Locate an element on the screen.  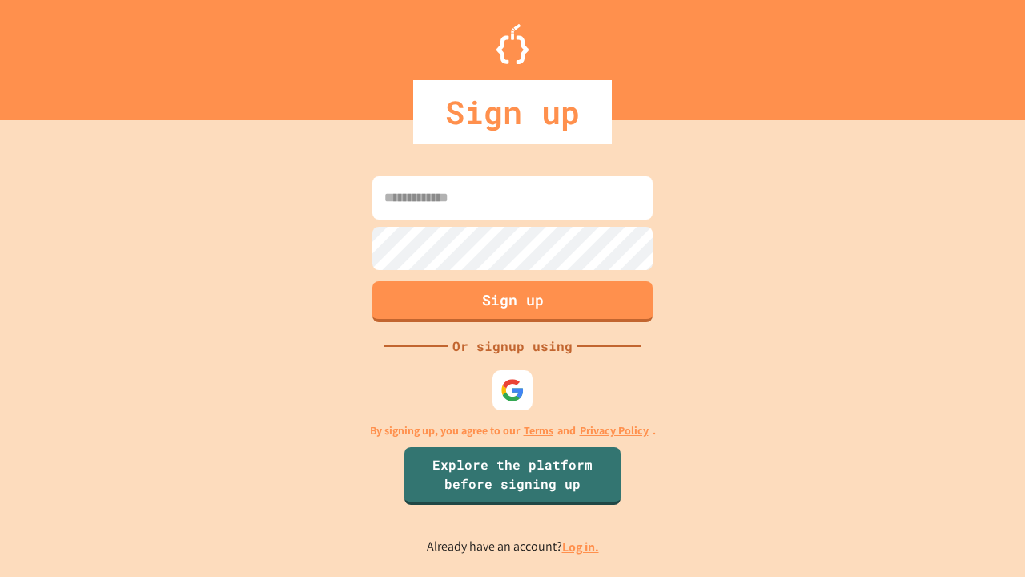
p: By signing up, you agree to our and . is located at coordinates (513, 430).